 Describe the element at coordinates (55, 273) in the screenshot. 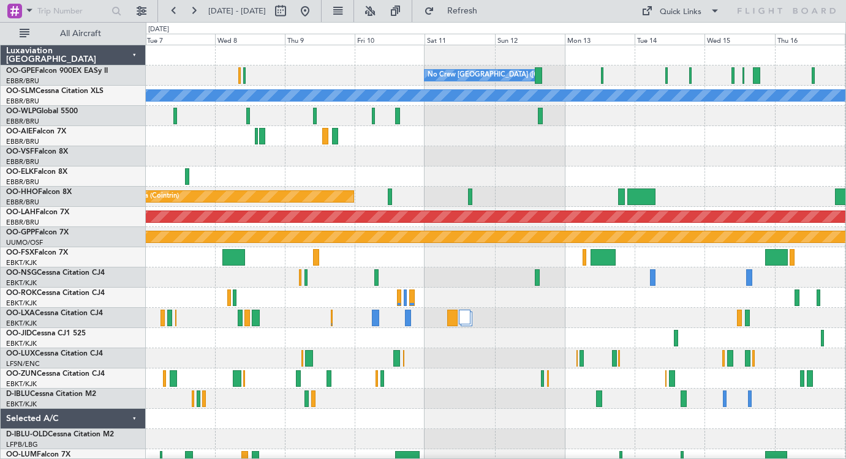

I see `a: OO-NSGCessna Citation CJ4` at that location.